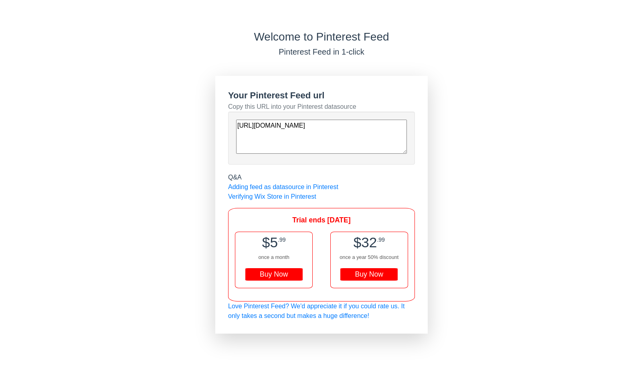 The width and height of the screenshot is (643, 387). I want to click on a: Love Pinterest Feed? We'd appreciate it if you could rate us. It only takes a second but makes a ..., so click(316, 310).